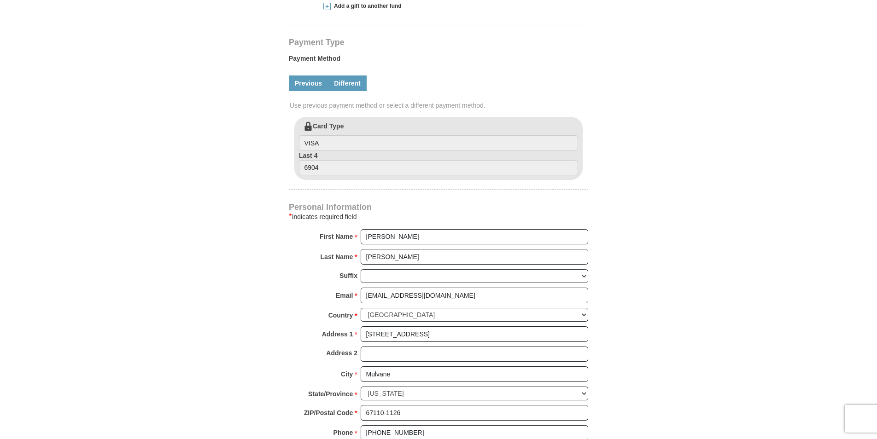 The height and width of the screenshot is (439, 877). What do you see at coordinates (439, 42) in the screenshot?
I see `h4: Payment Type` at bounding box center [439, 42].